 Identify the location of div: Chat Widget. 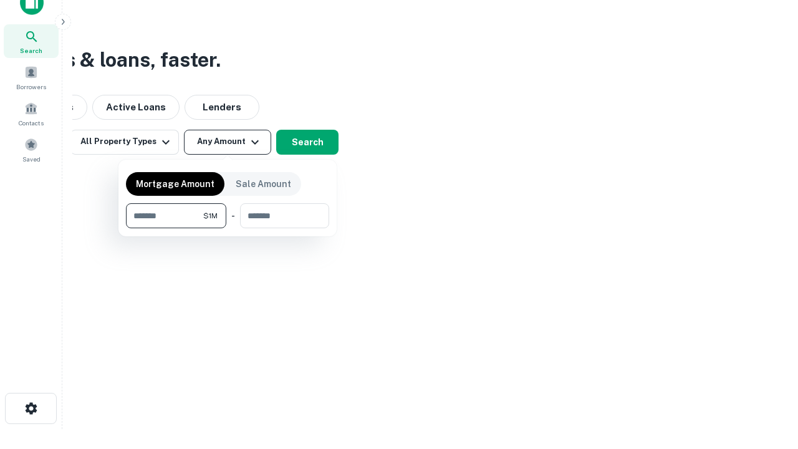
(767, 379).